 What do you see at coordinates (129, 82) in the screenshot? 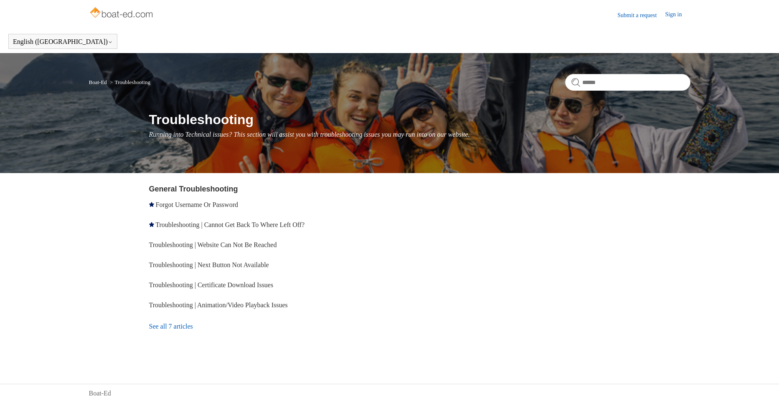
I see `li: Troubleshooting` at bounding box center [129, 82].